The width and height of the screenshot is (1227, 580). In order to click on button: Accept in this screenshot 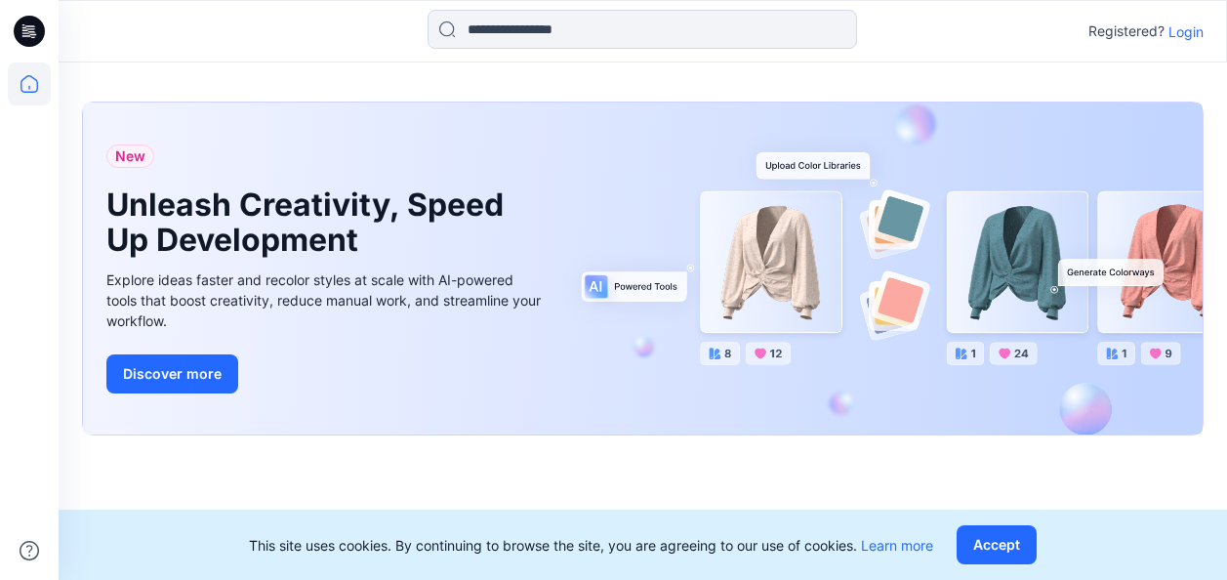, I will do `click(996, 545)`.